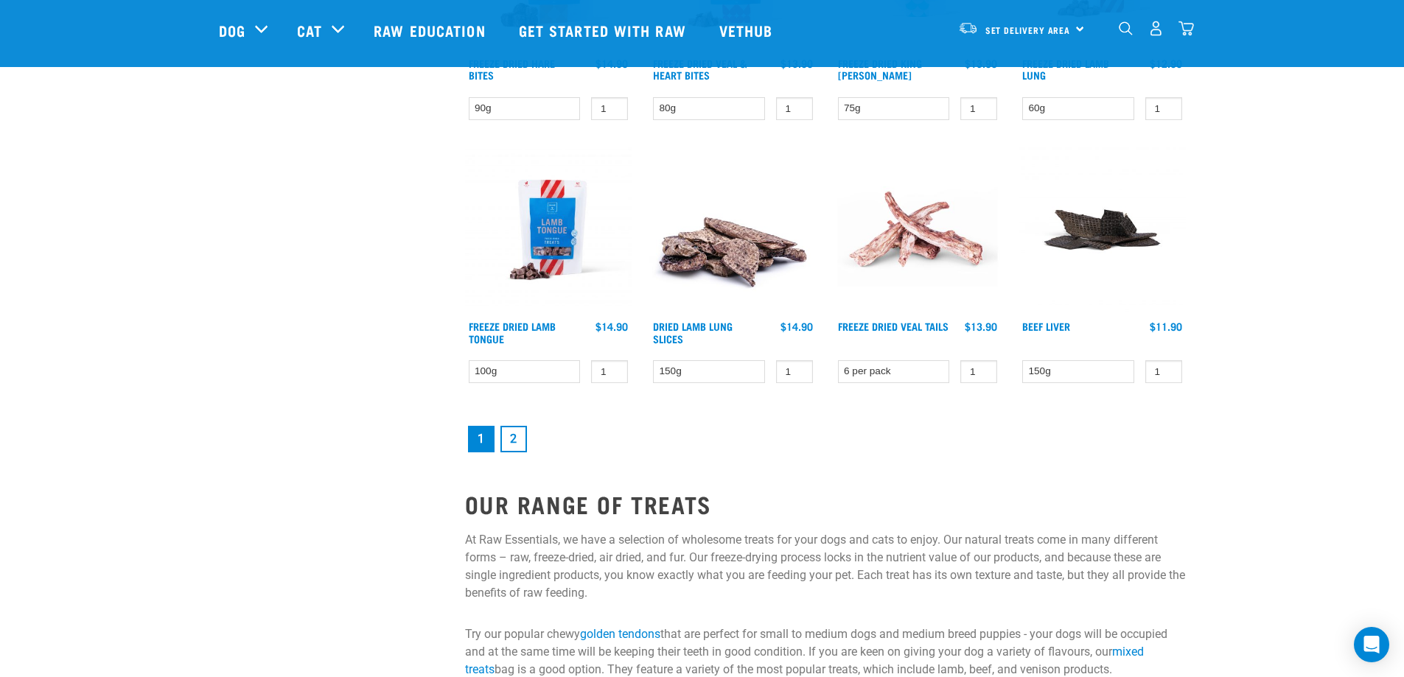 This screenshot has height=677, width=1404. I want to click on img: van-moving.png, so click(968, 28).